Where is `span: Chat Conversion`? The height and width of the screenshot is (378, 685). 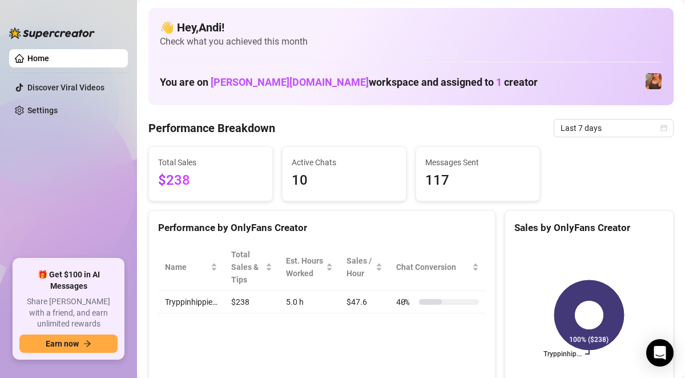
span: Chat Conversion is located at coordinates (433, 267).